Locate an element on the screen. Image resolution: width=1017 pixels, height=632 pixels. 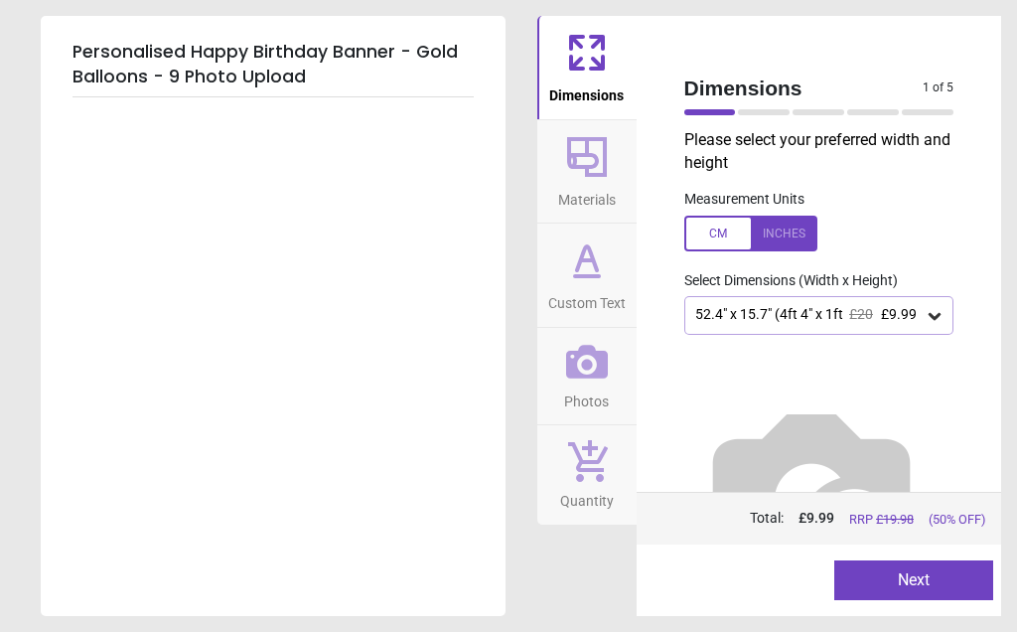
button: Dimensions is located at coordinates (587, 68).